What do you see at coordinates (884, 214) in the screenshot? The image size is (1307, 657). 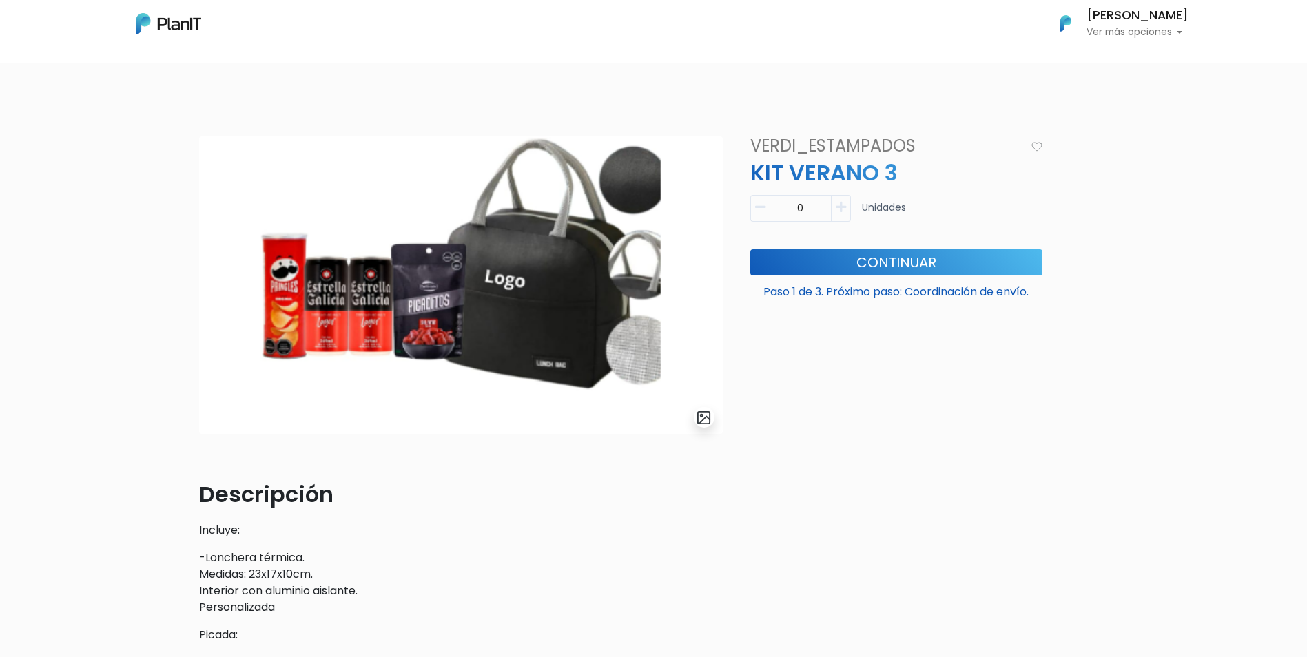 I see `p: Unidades` at bounding box center [884, 214].